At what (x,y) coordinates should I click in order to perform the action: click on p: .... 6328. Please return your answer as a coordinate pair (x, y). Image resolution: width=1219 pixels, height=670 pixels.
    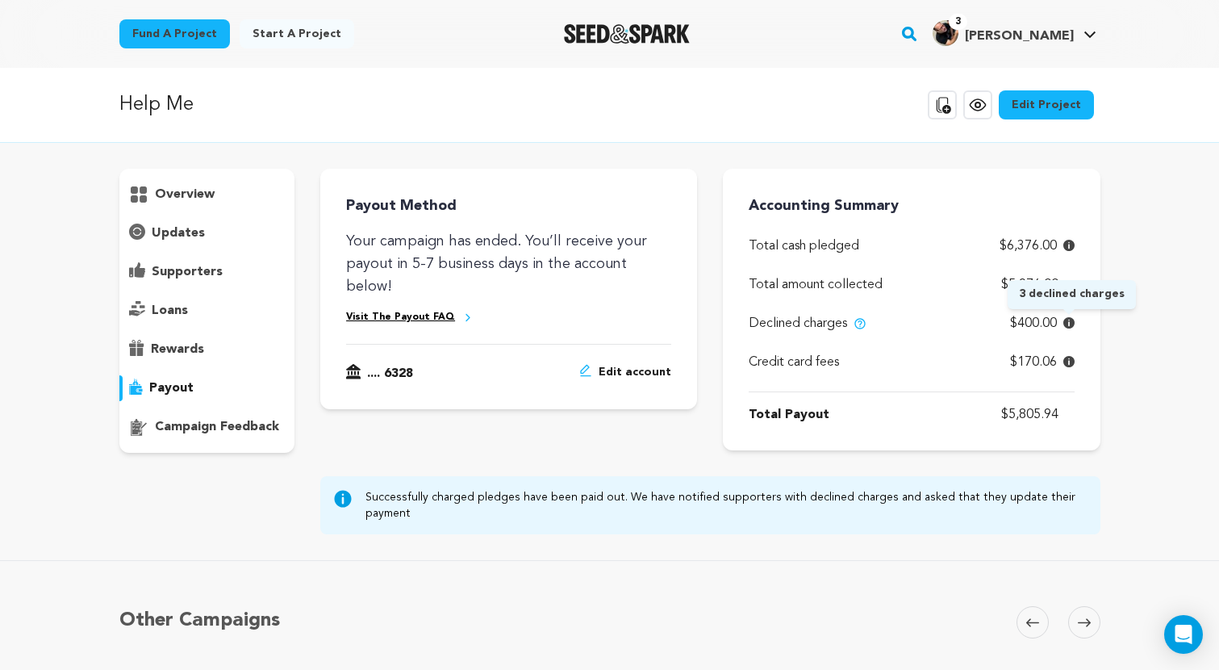
    Looking at the image, I should click on (390, 374).